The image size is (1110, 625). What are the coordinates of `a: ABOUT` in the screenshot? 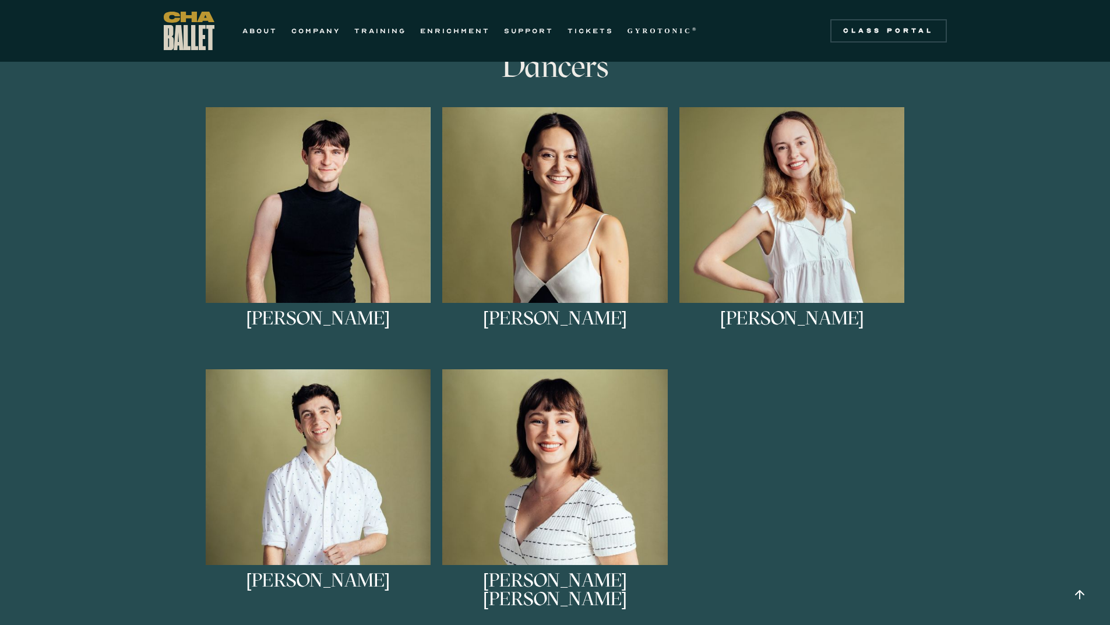 It's located at (260, 31).